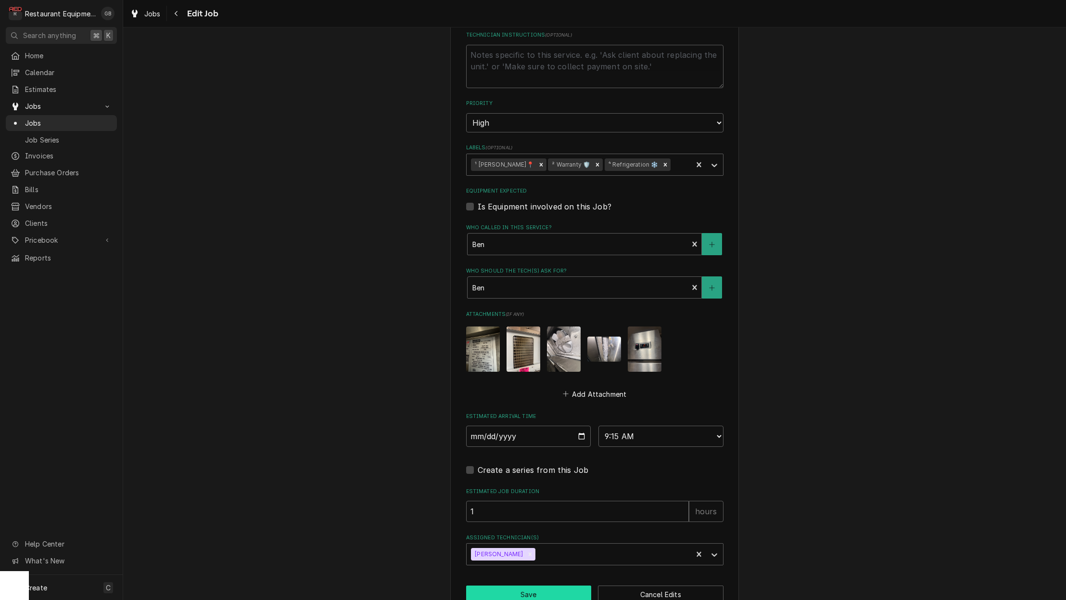 The height and width of the screenshot is (600, 1066). Describe the element at coordinates (68, 172) in the screenshot. I see `span: Purchase Orders` at that location.